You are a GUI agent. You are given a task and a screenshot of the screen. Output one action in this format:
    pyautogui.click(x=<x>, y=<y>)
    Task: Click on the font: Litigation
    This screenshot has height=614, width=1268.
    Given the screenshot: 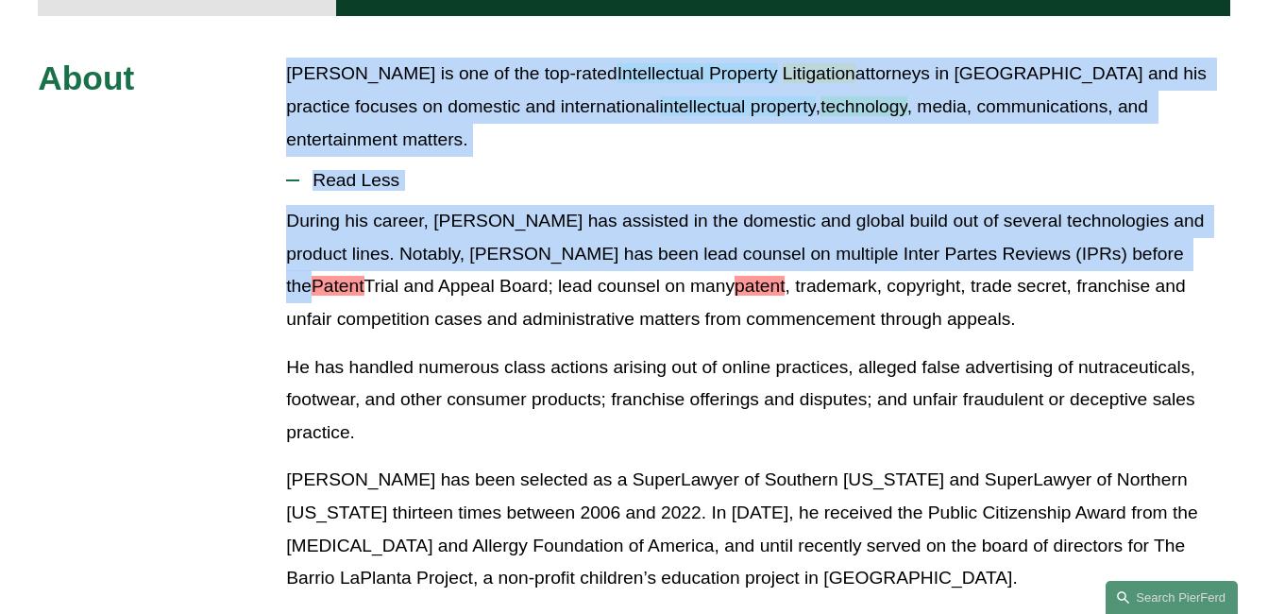 What is the action you would take?
    pyautogui.click(x=819, y=73)
    